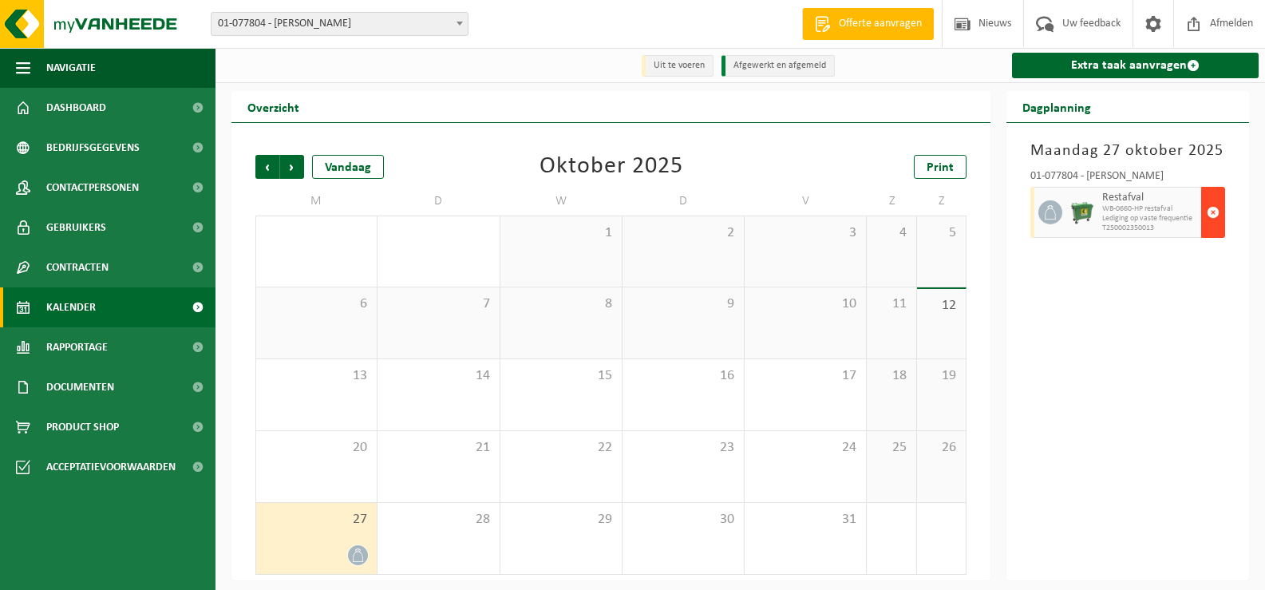 The height and width of the screenshot is (590, 1265). What do you see at coordinates (561, 233) in the screenshot?
I see `span: 1` at bounding box center [561, 233].